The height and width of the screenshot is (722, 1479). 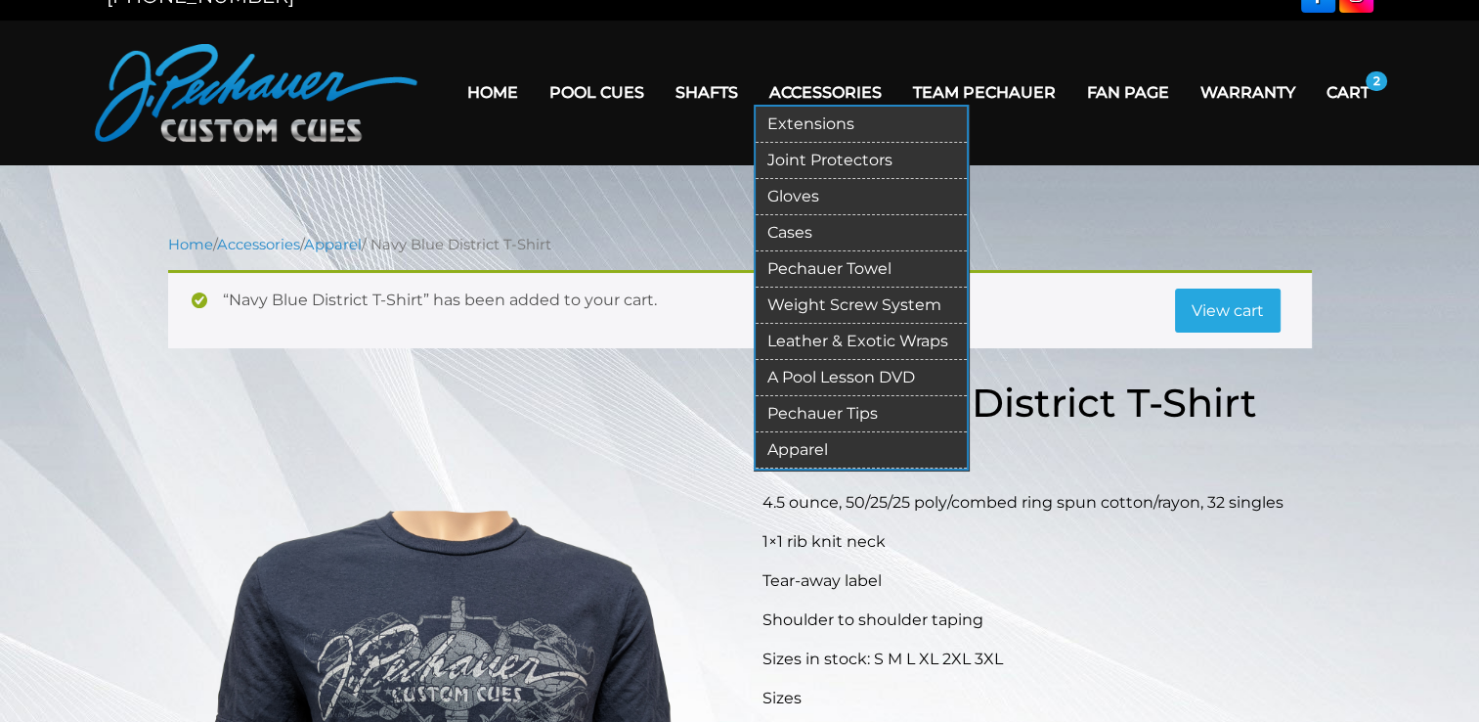 I want to click on a: A Pool Lesson DVD, so click(x=861, y=377).